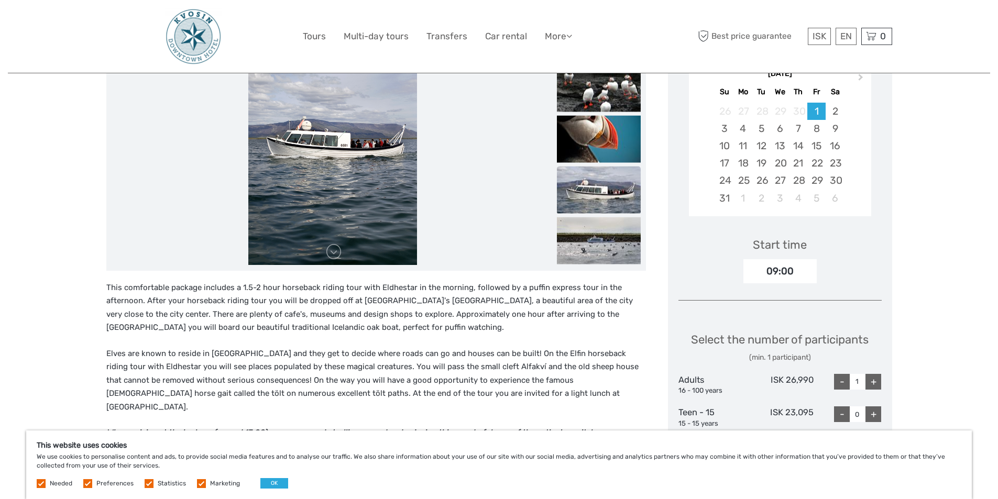 This screenshot has height=499, width=998. Describe the element at coordinates (599, 88) in the screenshot. I see `img: a05063b50aef478d81e4e413e1f77567_slider_thumbnail.jpg` at that location.